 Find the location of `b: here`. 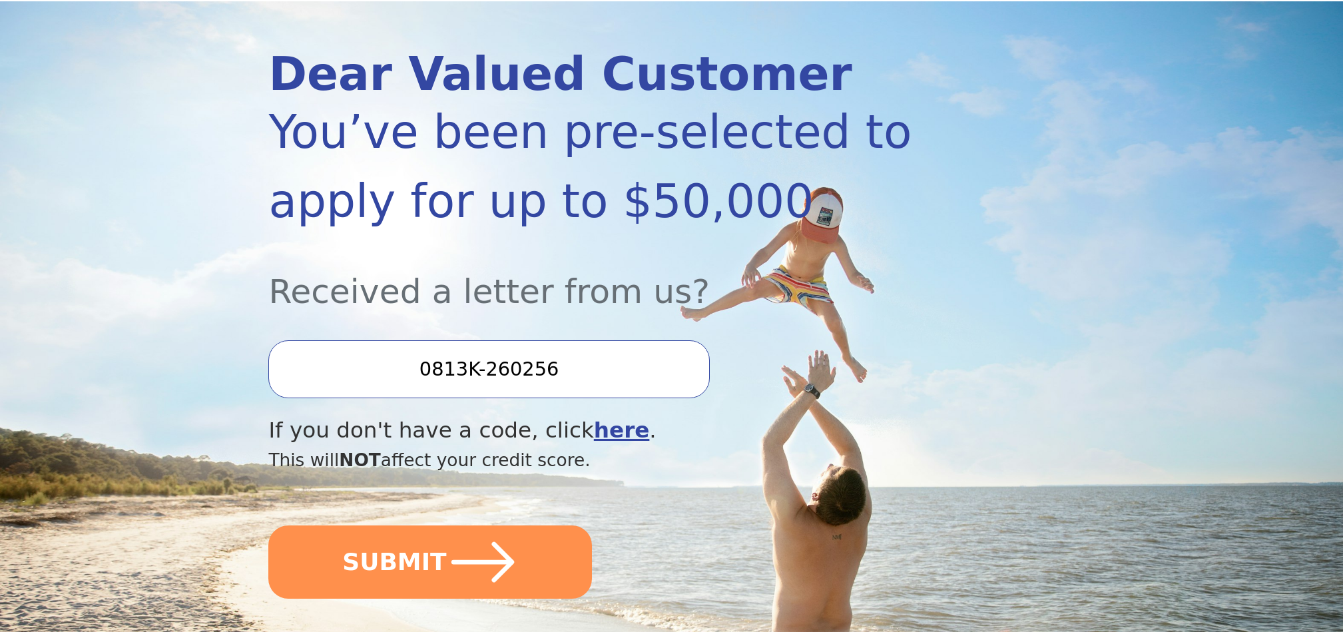

b: here is located at coordinates (622, 430).